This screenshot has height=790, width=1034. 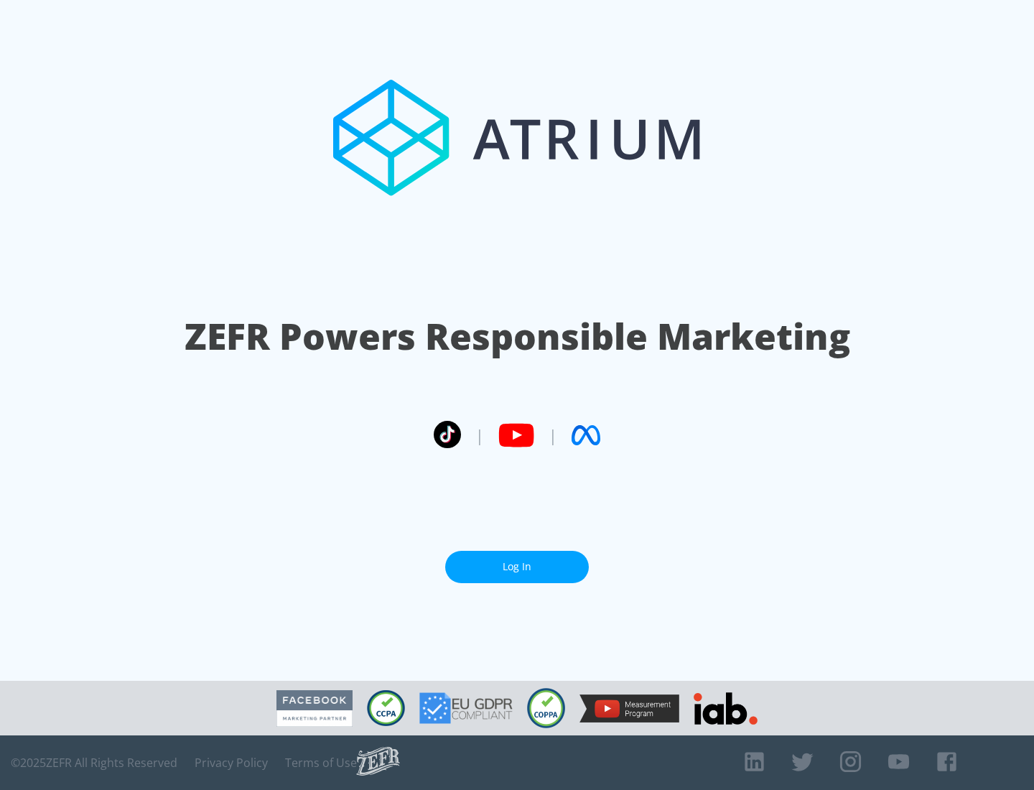 What do you see at coordinates (517, 566) in the screenshot?
I see `a: Log In` at bounding box center [517, 566].